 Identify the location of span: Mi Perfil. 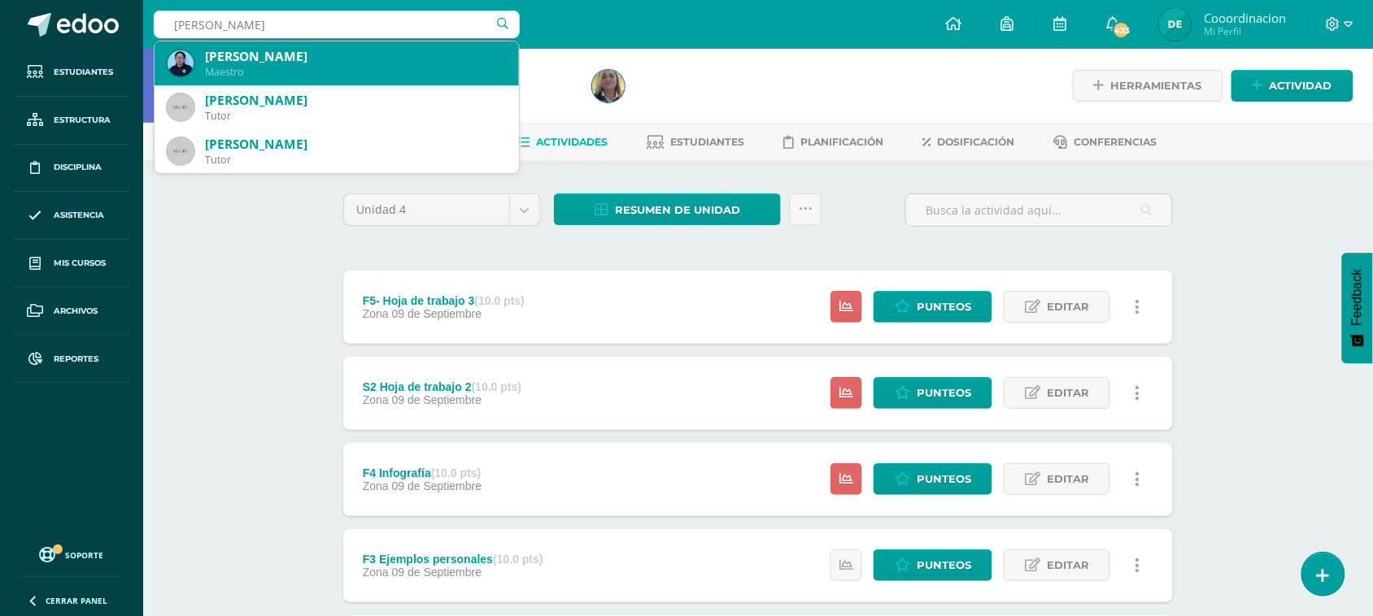
(1244, 31).